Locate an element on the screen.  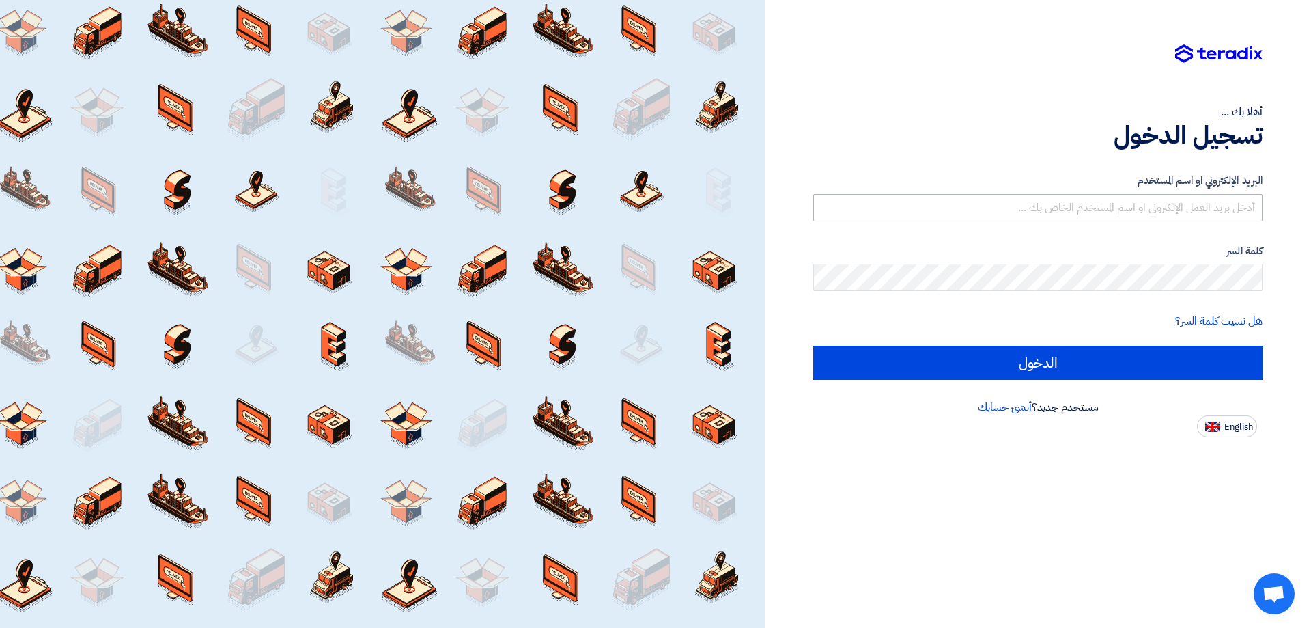
img: en-US.png is located at coordinates (1213, 426).